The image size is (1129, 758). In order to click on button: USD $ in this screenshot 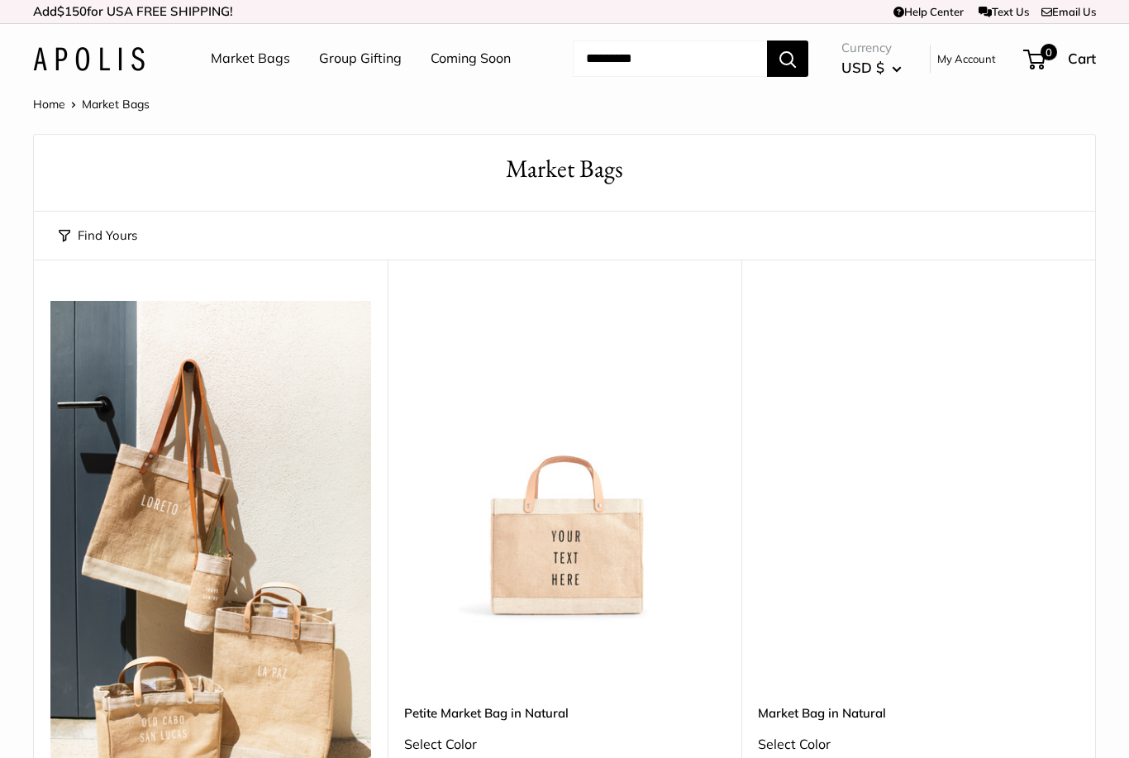, I will do `click(871, 68)`.